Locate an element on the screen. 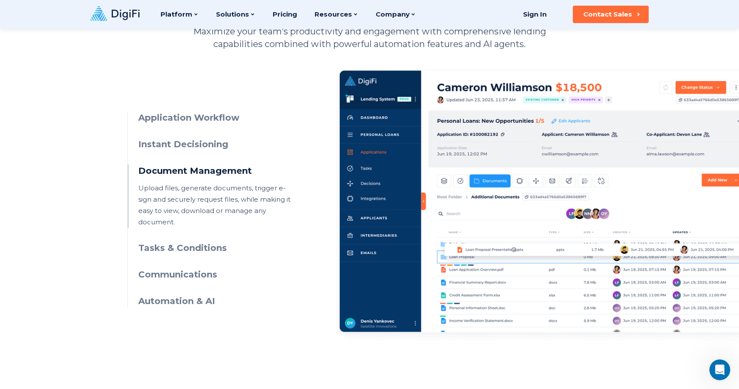 Image resolution: width=739 pixels, height=389 pixels. h3: Tasks & Conditions is located at coordinates (217, 248).